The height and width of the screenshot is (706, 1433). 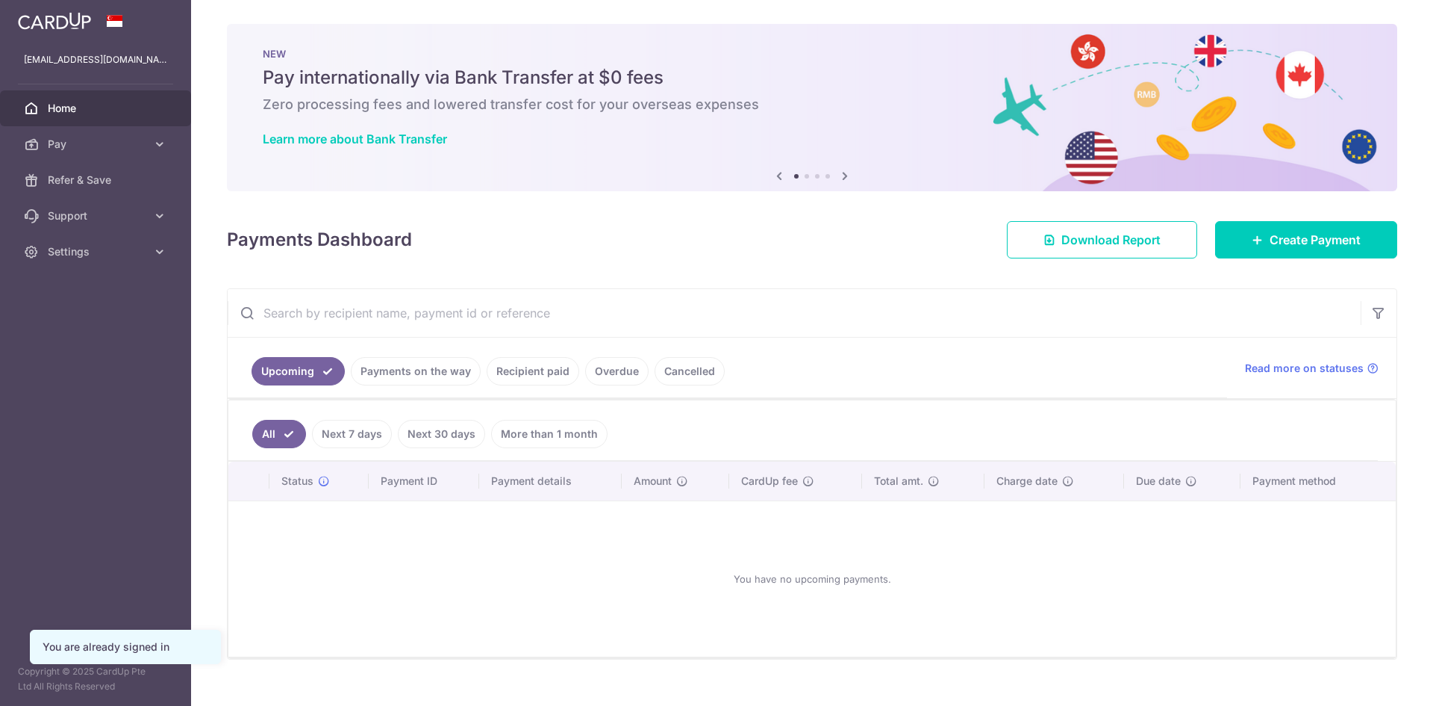 What do you see at coordinates (97, 108) in the screenshot?
I see `span: Home` at bounding box center [97, 108].